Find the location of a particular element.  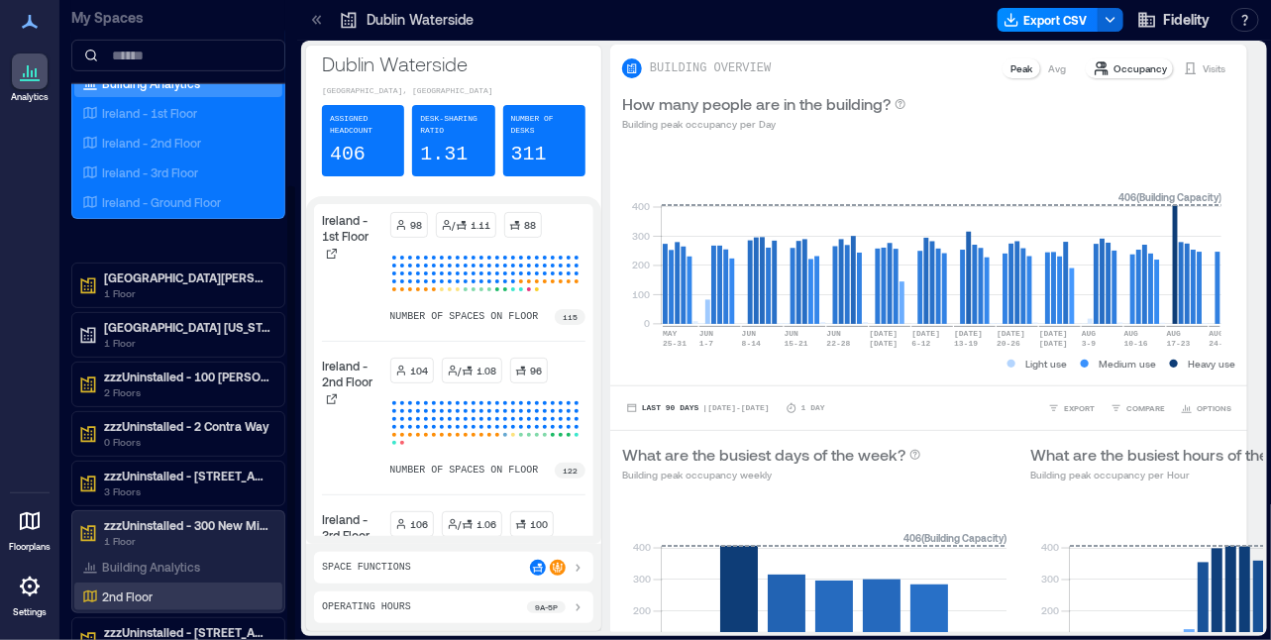

p: Space Functions is located at coordinates (367, 568).